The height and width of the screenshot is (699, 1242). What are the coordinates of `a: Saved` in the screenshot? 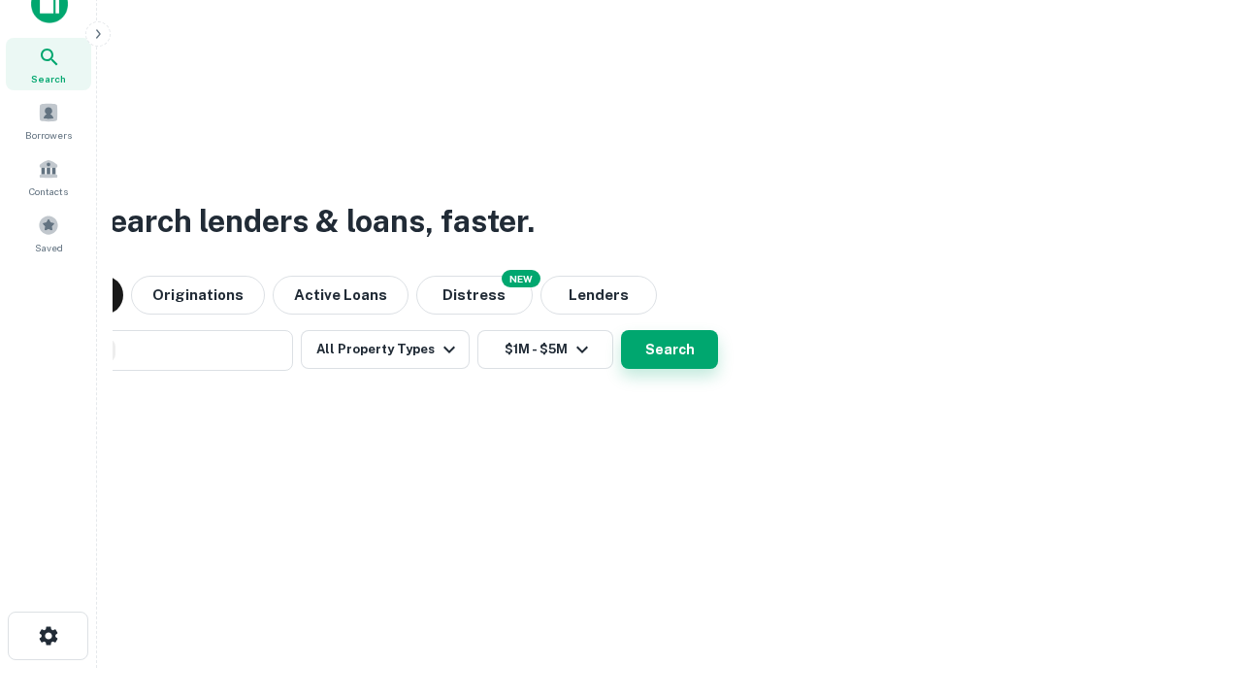 It's located at (49, 233).